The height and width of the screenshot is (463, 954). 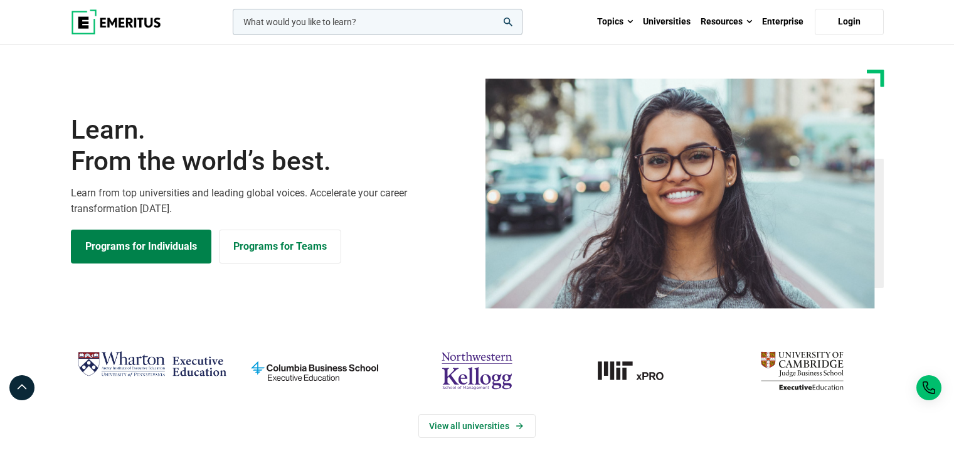 What do you see at coordinates (270, 161) in the screenshot?
I see `span: From the world’s best.` at bounding box center [270, 161].